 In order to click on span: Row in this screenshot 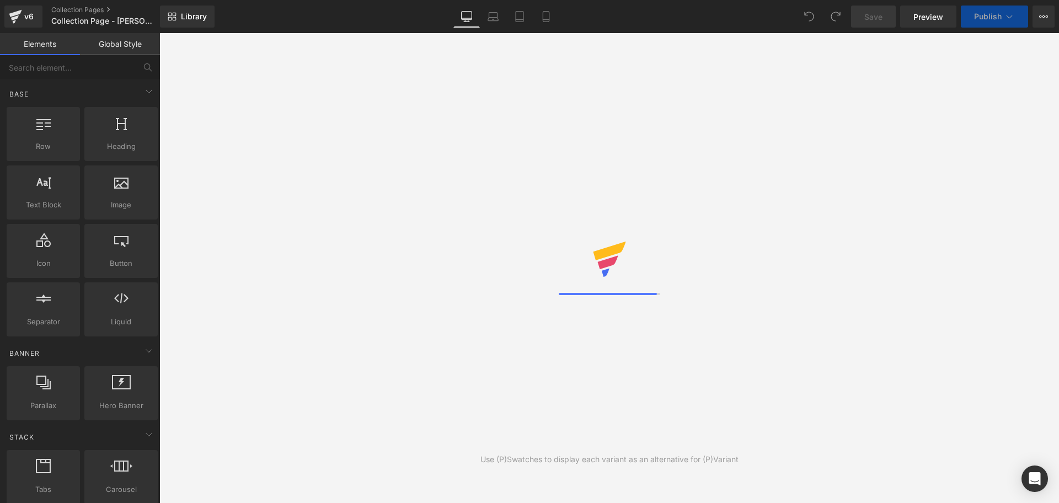, I will do `click(43, 146)`.